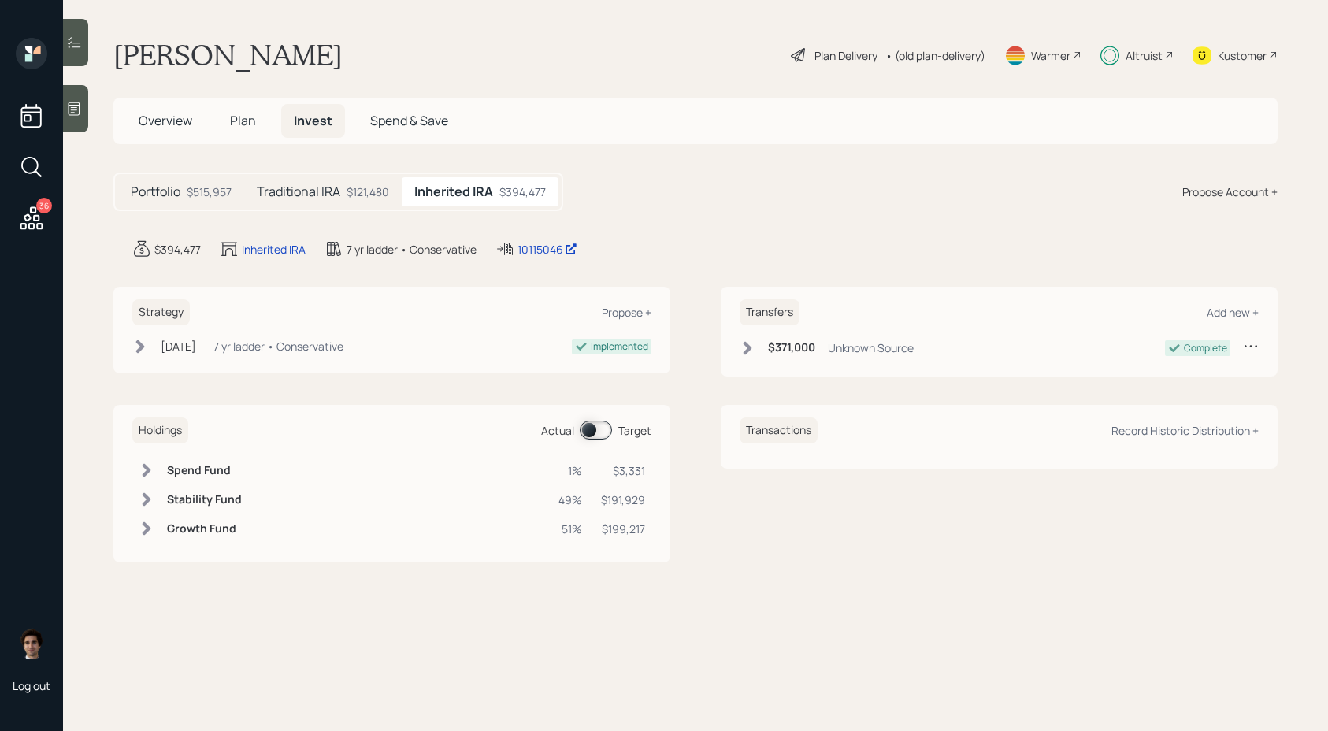 This screenshot has height=731, width=1328. Describe the element at coordinates (635, 430) in the screenshot. I see `div: Target` at that location.